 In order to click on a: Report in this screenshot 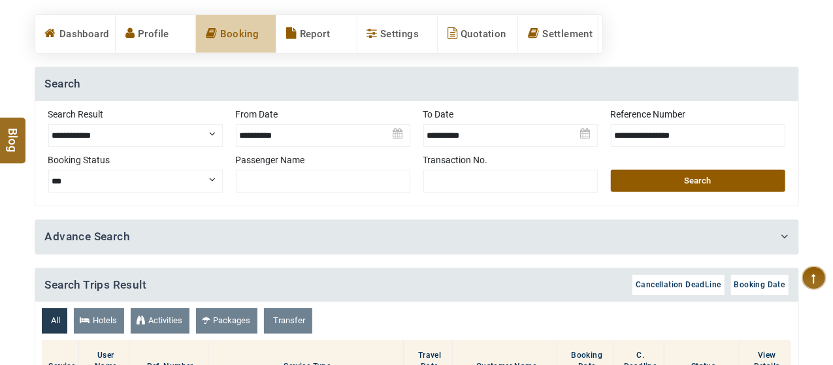, I will do `click(316, 34)`.